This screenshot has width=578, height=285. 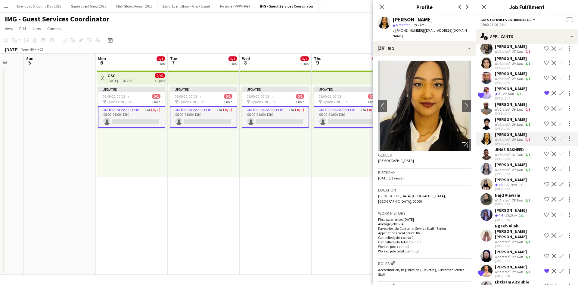 I want to click on span: Guest Services Coordinator, so click(x=506, y=20).